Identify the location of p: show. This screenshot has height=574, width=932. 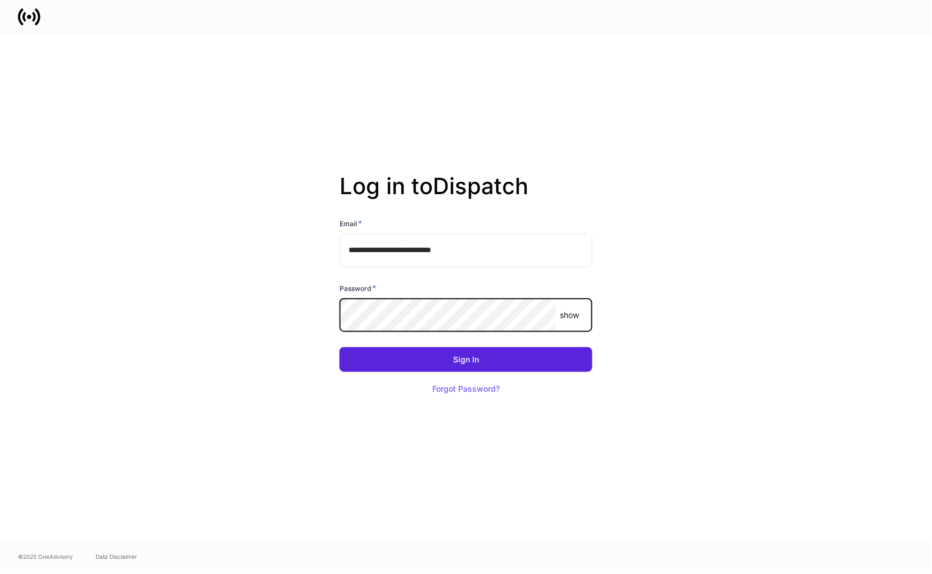
(570, 315).